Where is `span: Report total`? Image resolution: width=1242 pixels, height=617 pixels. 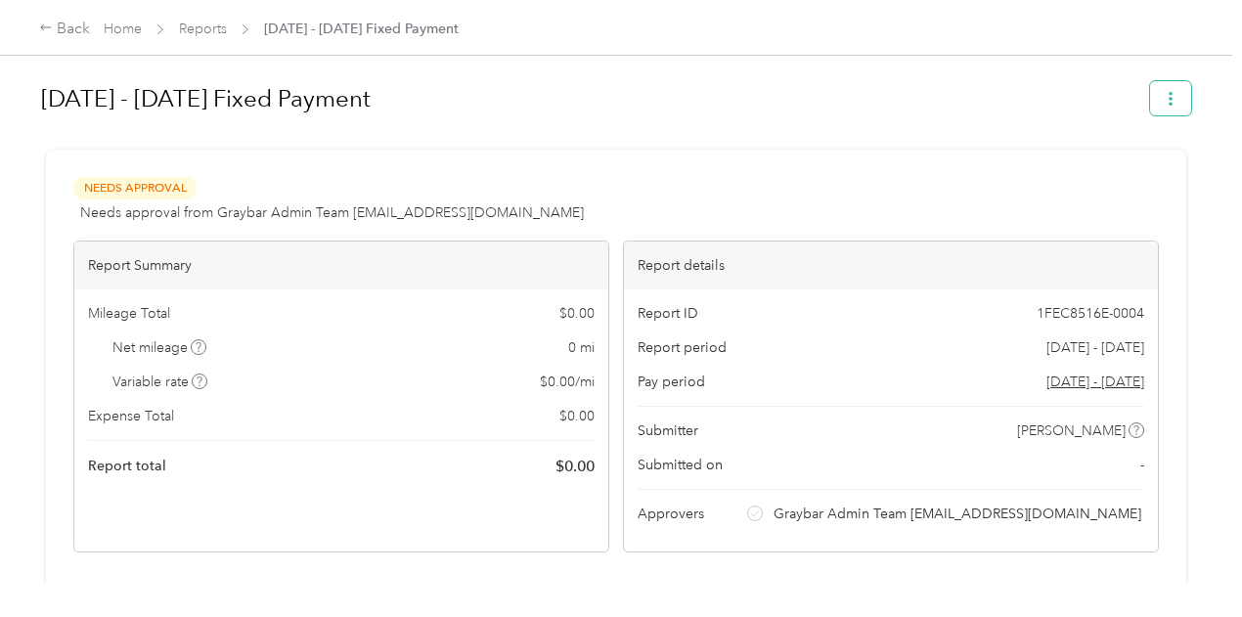
span: Report total is located at coordinates (127, 465).